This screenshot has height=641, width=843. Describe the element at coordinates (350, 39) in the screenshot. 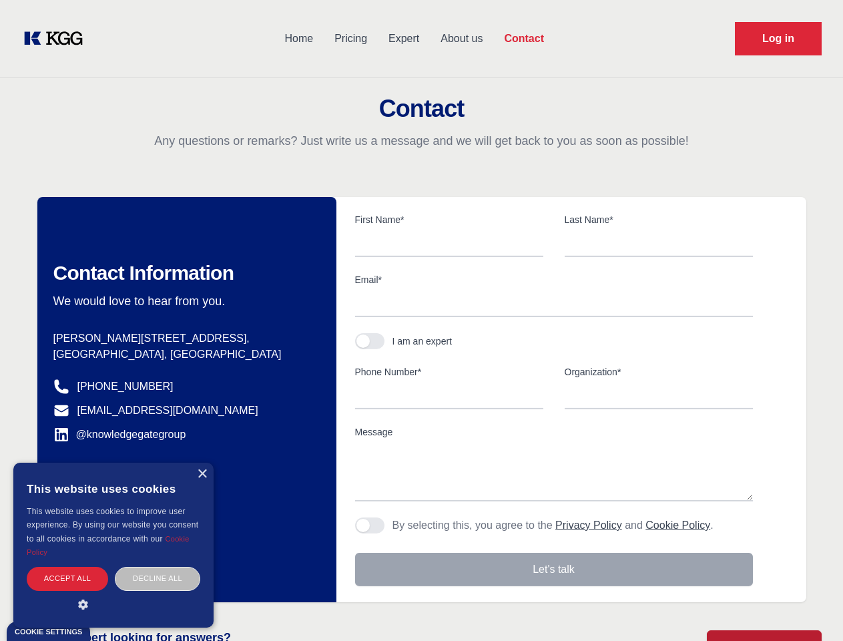

I see `a: Pricing` at that location.